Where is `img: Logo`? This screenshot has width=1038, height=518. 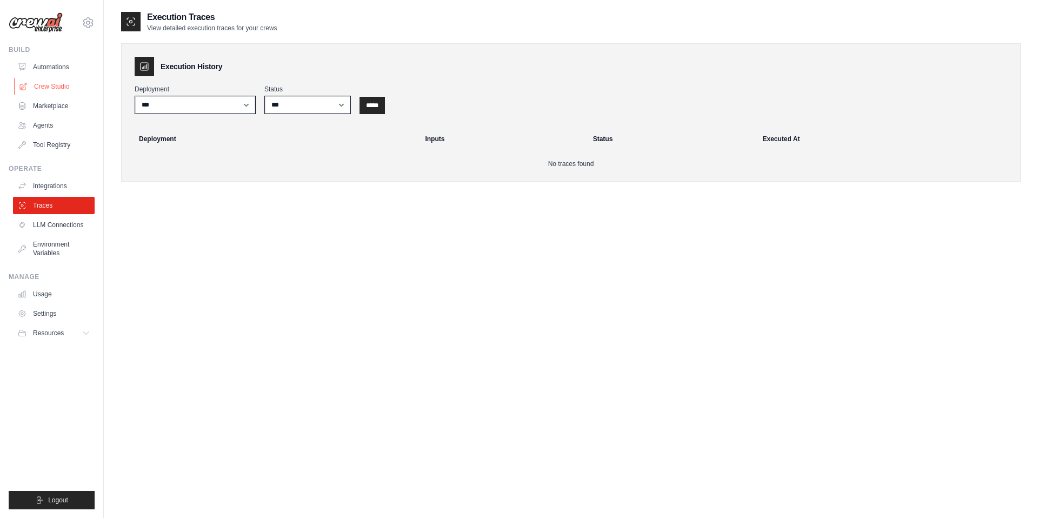
img: Logo is located at coordinates (36, 23).